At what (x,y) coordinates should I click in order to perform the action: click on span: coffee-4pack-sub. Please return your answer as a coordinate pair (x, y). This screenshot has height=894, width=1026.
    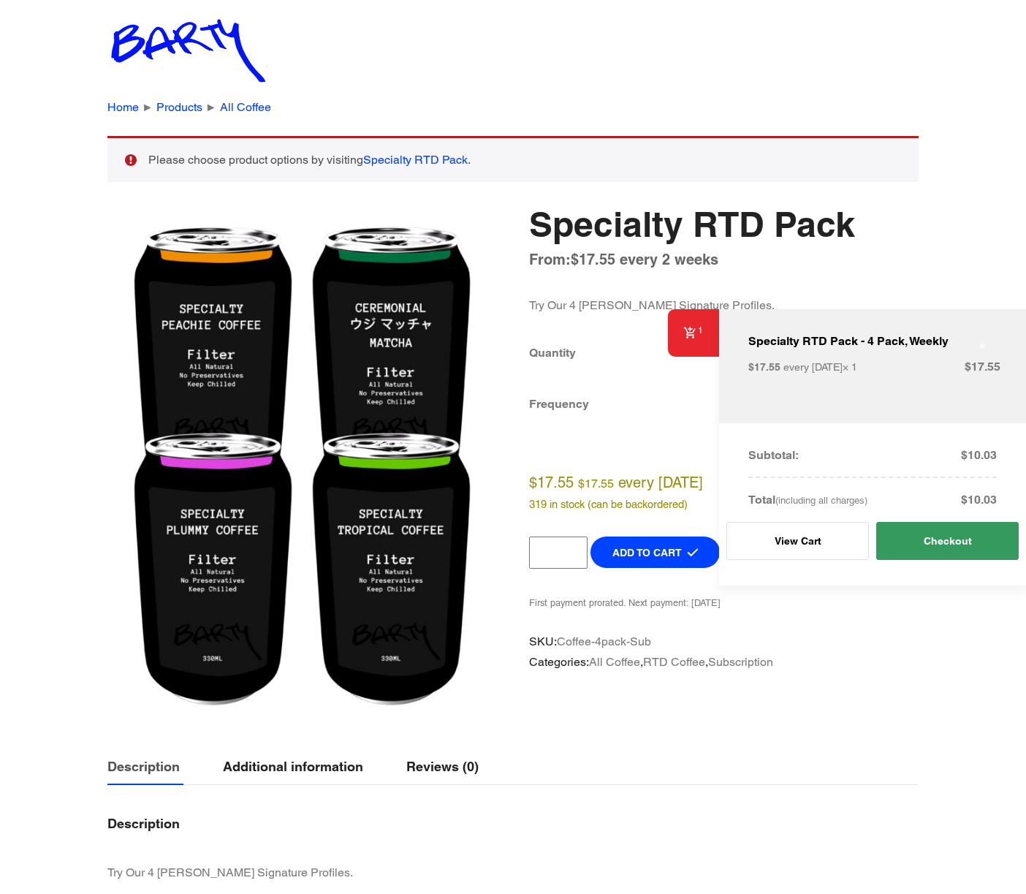
    Looking at the image, I should click on (604, 641).